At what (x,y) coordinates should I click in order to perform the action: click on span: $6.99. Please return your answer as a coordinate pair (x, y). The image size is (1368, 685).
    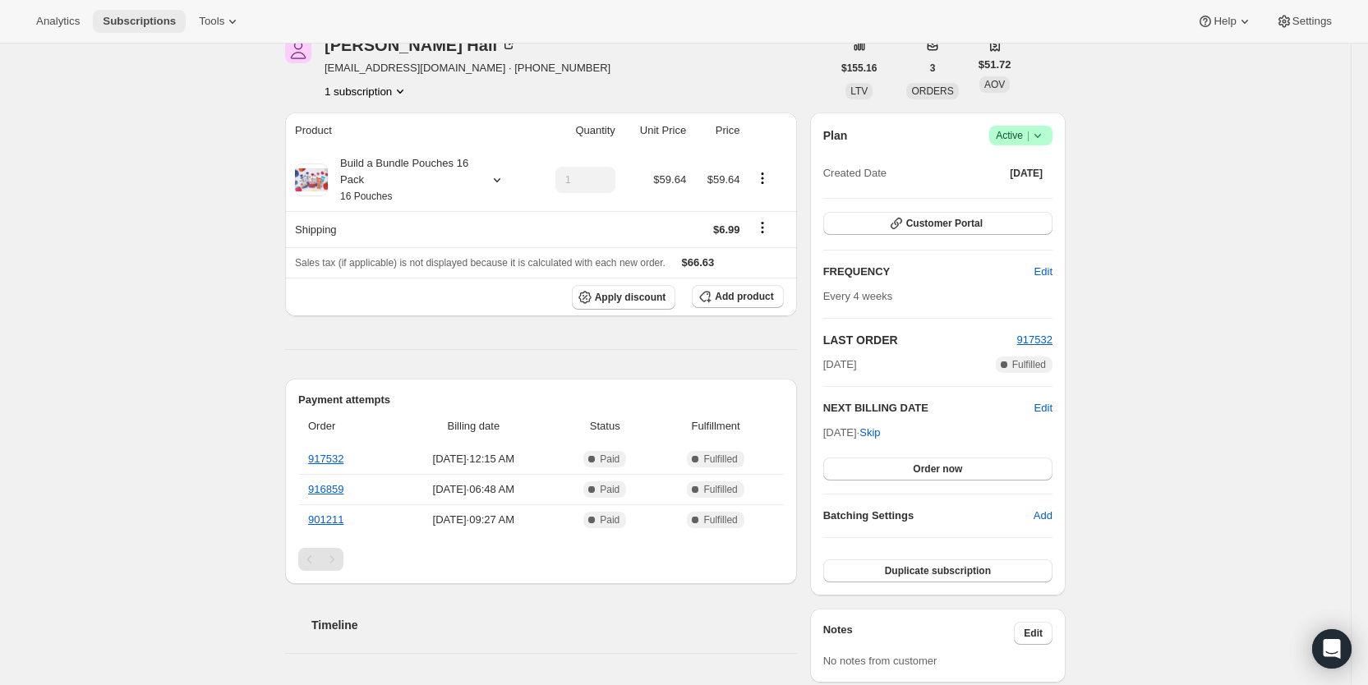
    Looking at the image, I should click on (727, 229).